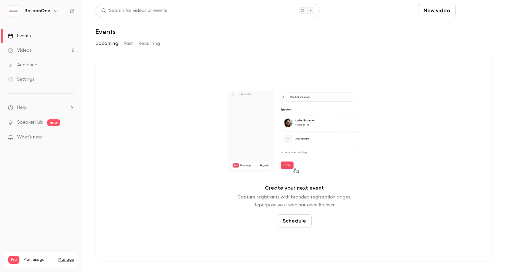 The image size is (506, 272). Describe the element at coordinates (22, 107) in the screenshot. I see `span: Help` at that location.